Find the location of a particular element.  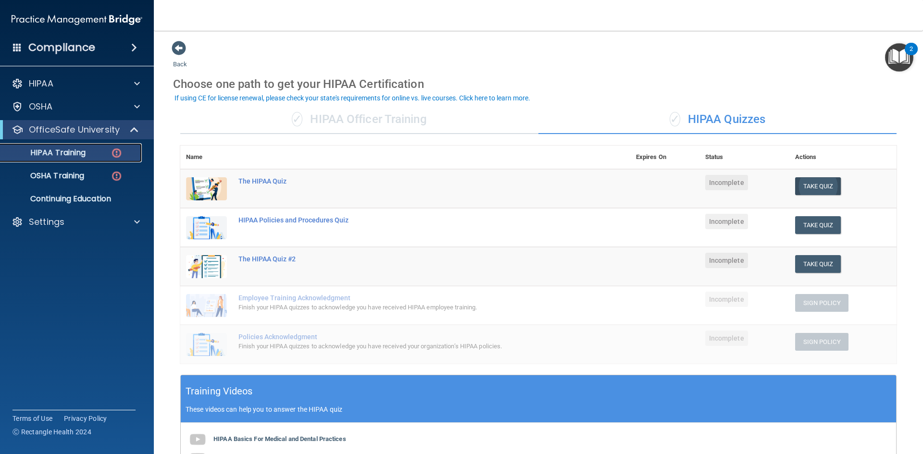

p: OSHA is located at coordinates (41, 107).